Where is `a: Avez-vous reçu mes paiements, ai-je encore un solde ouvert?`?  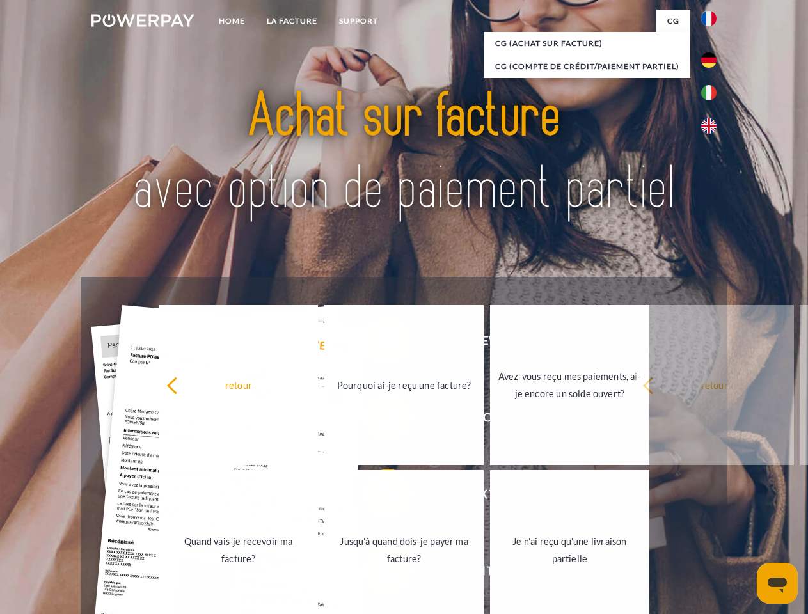
a: Avez-vous reçu mes paiements, ai-je encore un solde ouvert? is located at coordinates (569, 385).